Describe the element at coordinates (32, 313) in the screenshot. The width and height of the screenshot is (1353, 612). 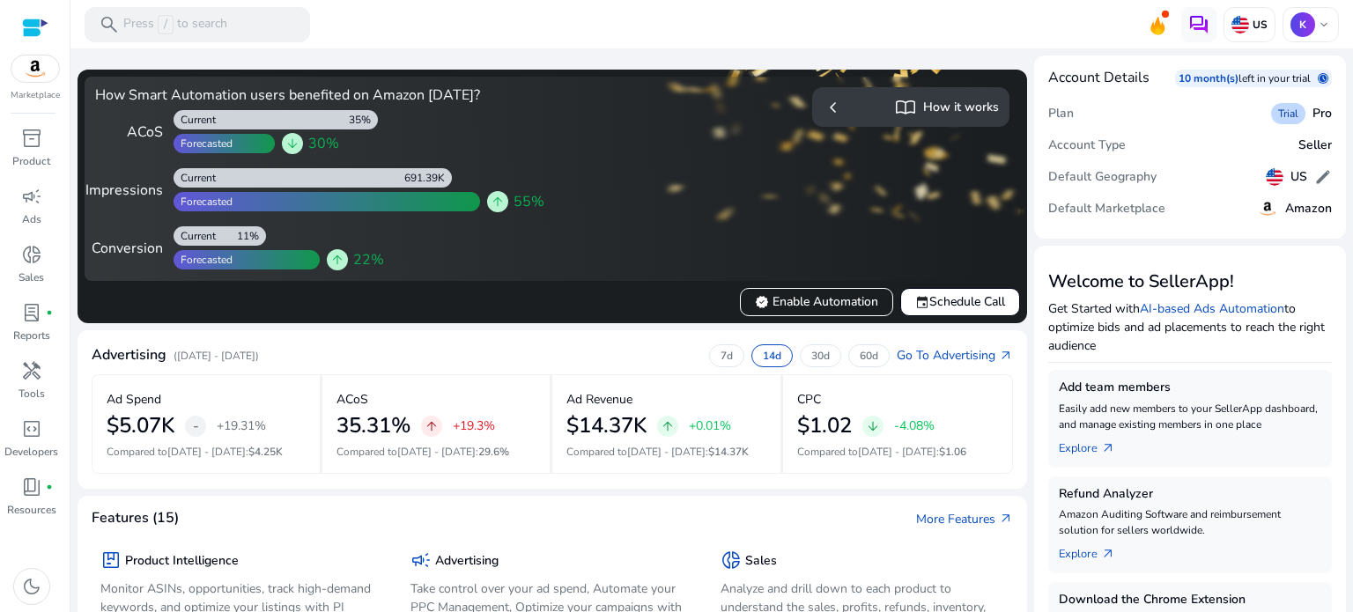
I see `span: lab_profile` at that location.